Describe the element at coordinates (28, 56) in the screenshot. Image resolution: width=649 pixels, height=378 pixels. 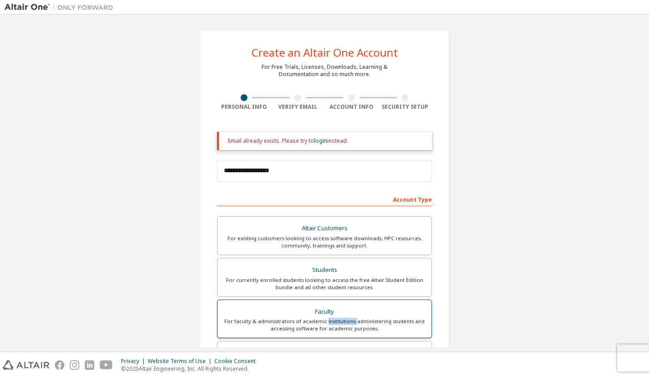
I see `img: tab_domain_overview_orange.svg` at that location.